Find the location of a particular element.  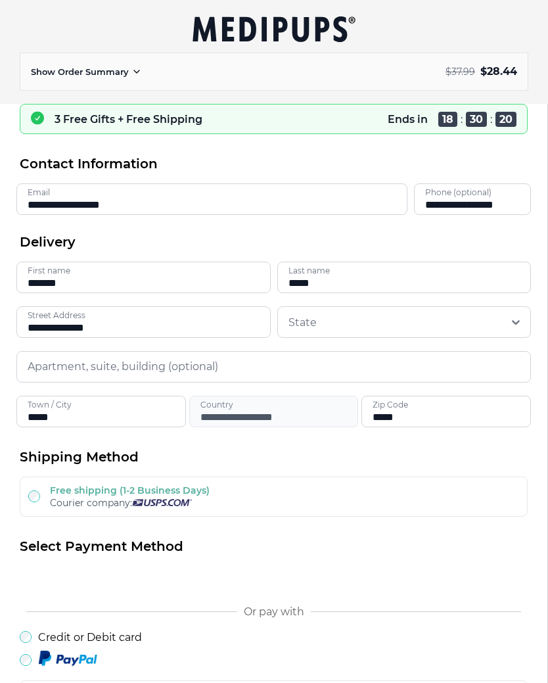

span: 18 is located at coordinates (448, 119).